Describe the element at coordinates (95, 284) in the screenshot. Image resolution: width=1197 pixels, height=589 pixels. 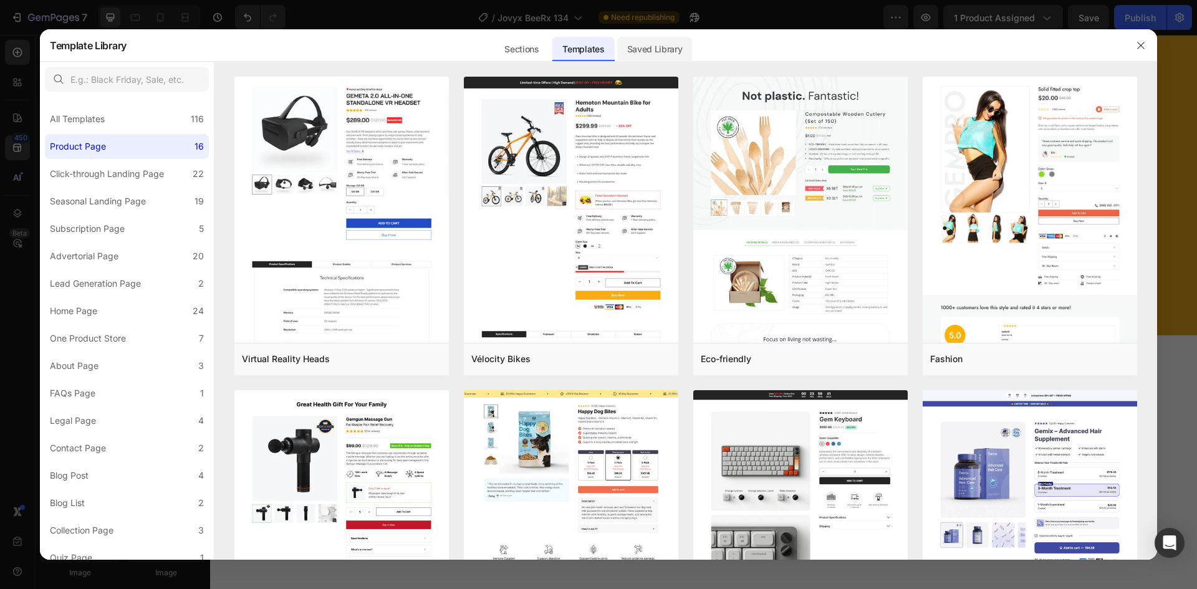
I see `div: Lead Generation Page` at that location.